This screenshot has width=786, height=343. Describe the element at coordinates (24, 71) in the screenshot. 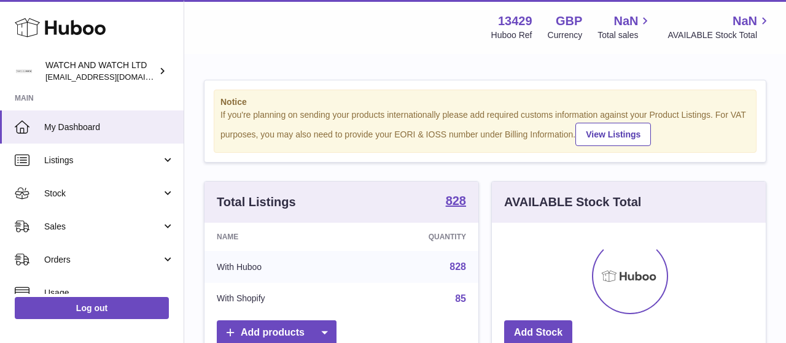

I see `img: internalAdmin-13429@internal.huboo.com` at that location.